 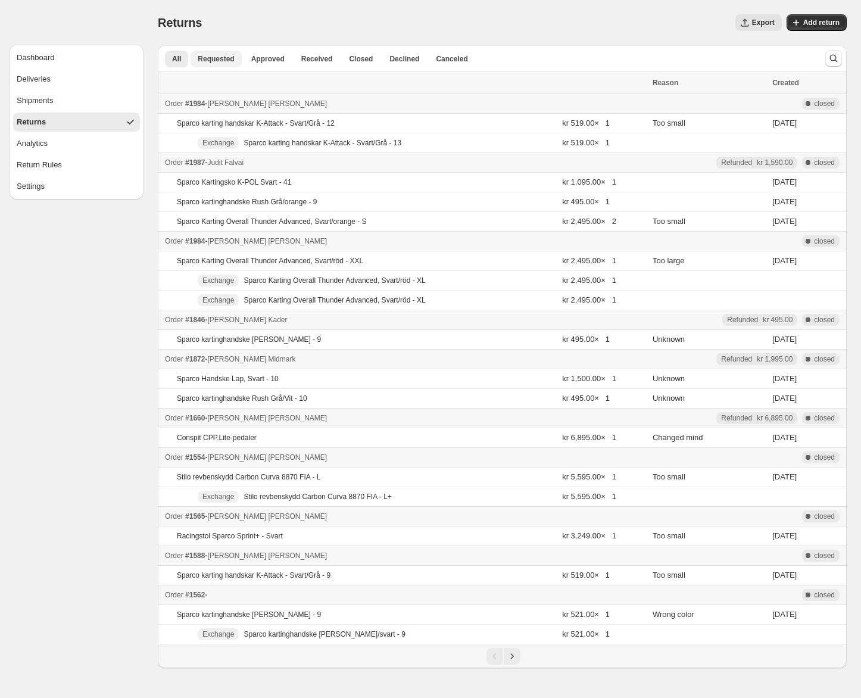 I want to click on div: Analytics, so click(x=32, y=144).